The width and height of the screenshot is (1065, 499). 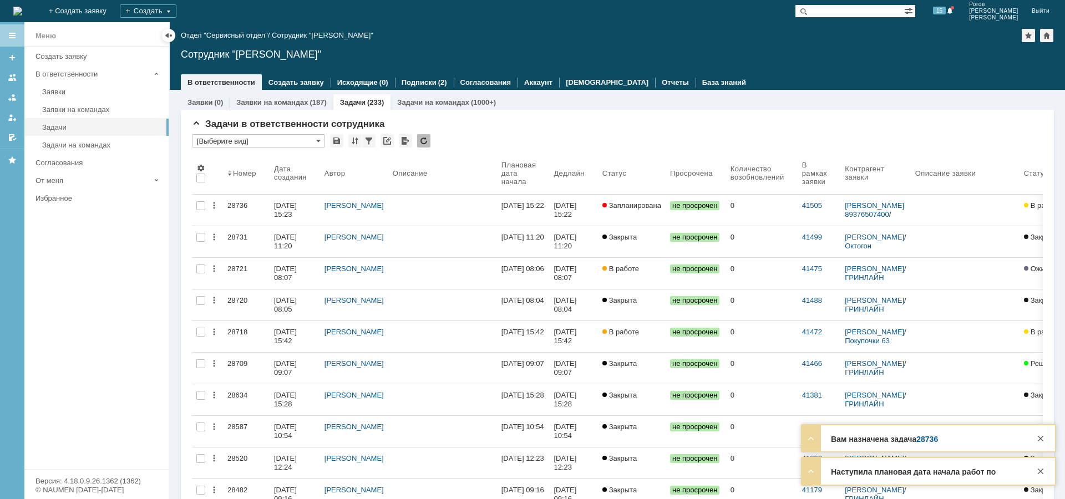 I want to click on a: В ответственности, so click(x=221, y=82).